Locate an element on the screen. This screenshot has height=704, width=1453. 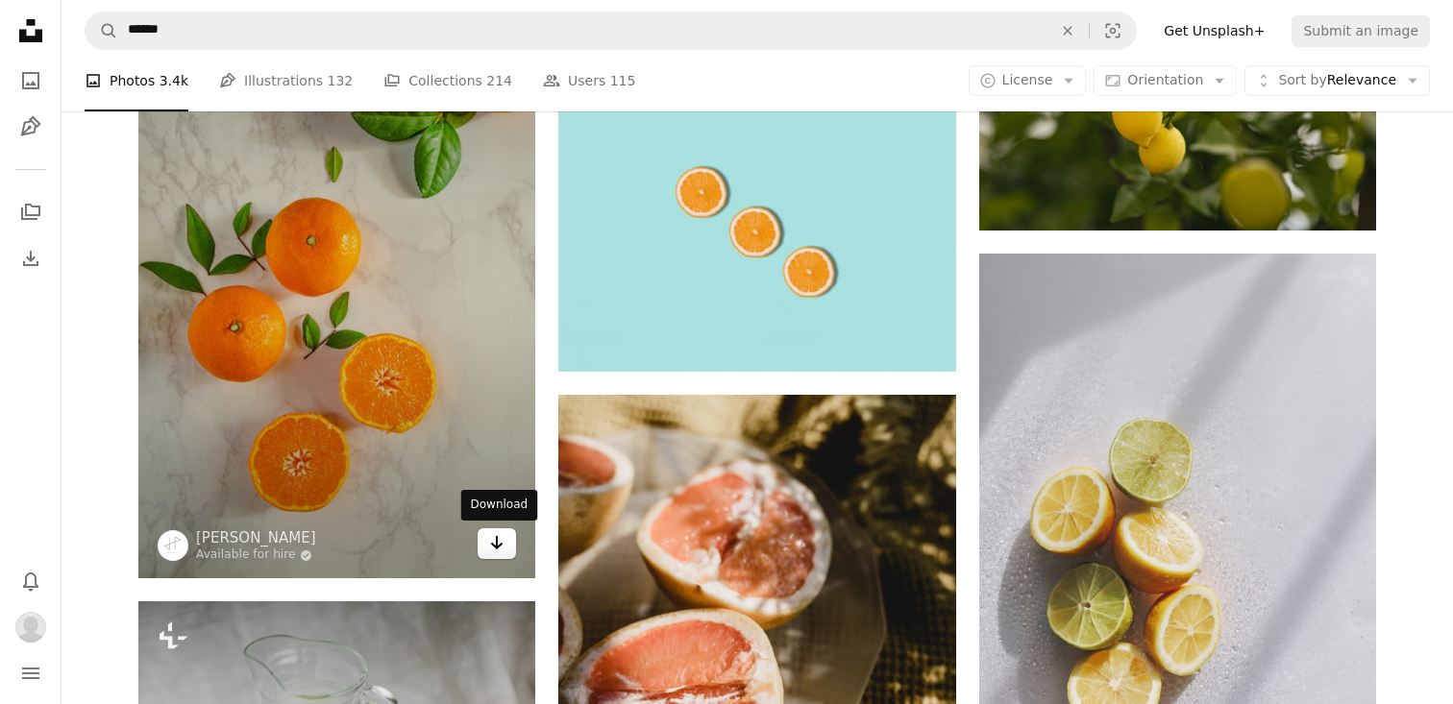
a: Get Unsplash+ is located at coordinates (1213, 31).